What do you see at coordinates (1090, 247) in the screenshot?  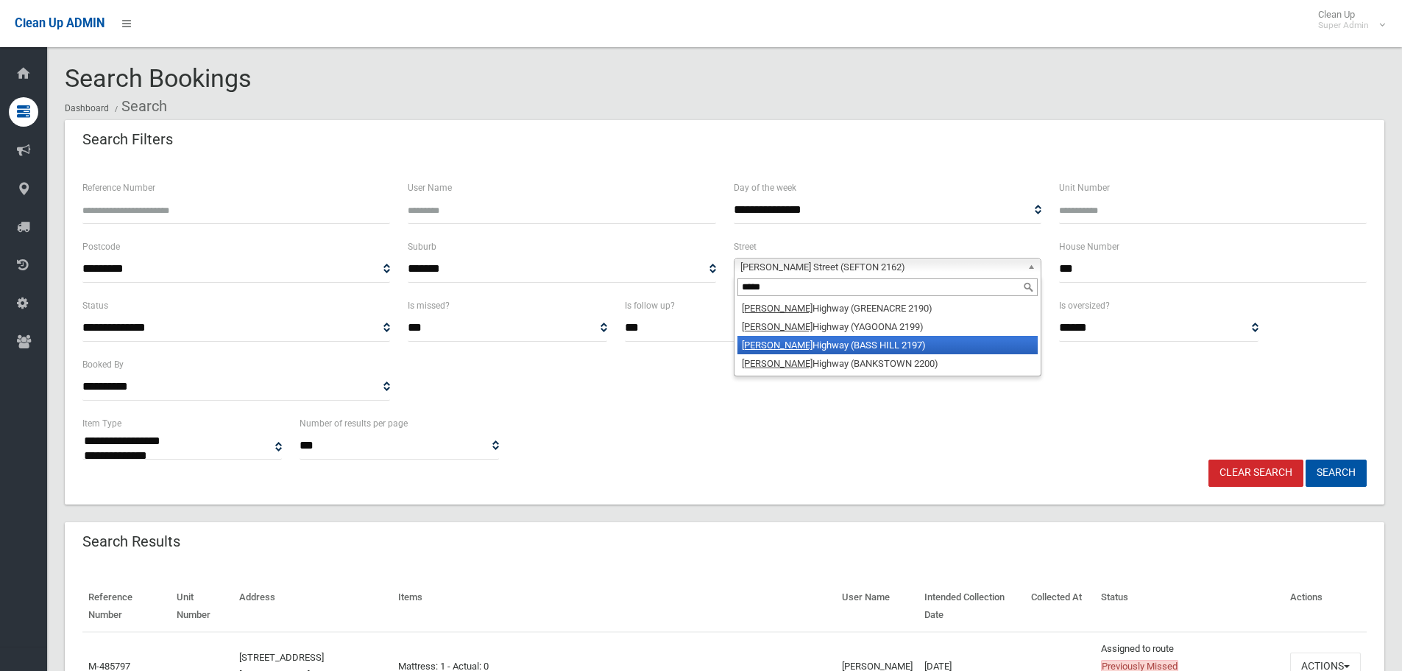 I see `label: House Number` at bounding box center [1090, 247].